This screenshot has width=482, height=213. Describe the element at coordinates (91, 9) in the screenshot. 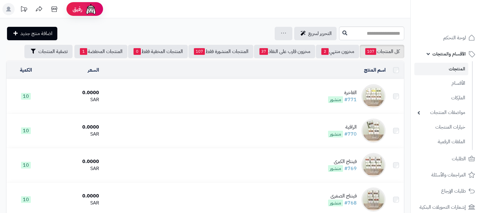

I see `img: ai-face.png` at that location.